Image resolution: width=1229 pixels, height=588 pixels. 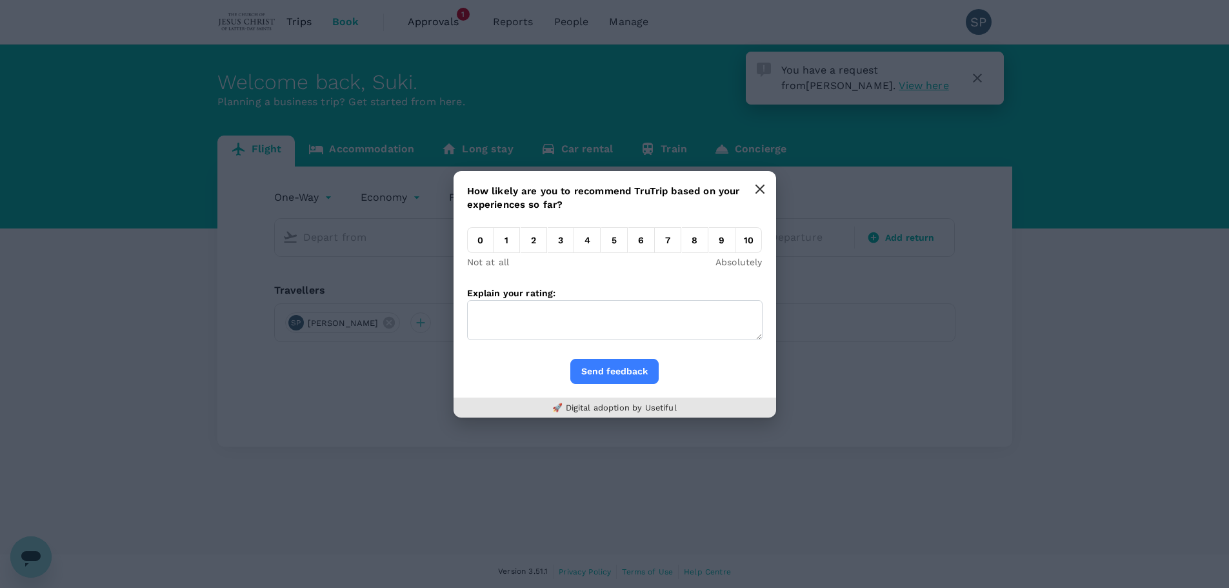 I want to click on em: 4, so click(x=587, y=240).